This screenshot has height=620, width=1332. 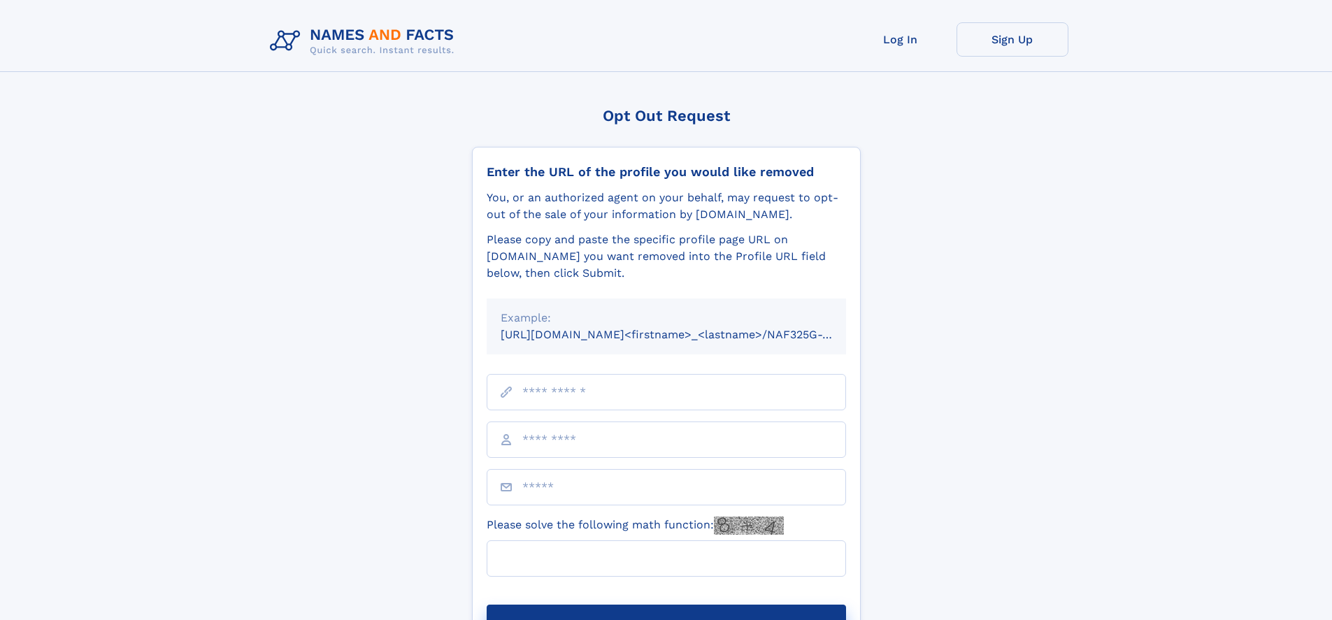 What do you see at coordinates (666, 318) in the screenshot?
I see `div: Example:` at bounding box center [666, 318].